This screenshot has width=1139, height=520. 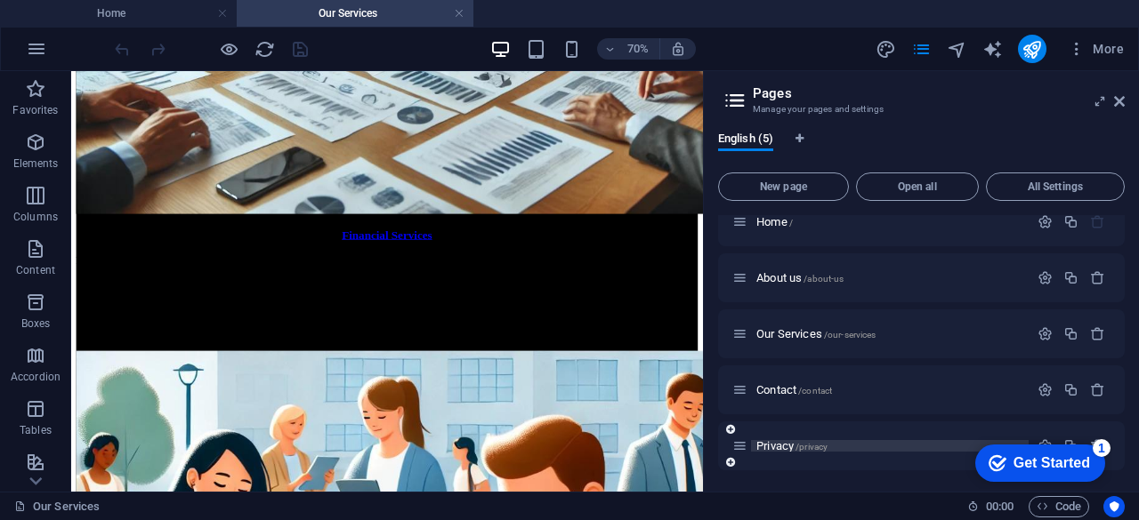 I want to click on button: Open all, so click(x=917, y=187).